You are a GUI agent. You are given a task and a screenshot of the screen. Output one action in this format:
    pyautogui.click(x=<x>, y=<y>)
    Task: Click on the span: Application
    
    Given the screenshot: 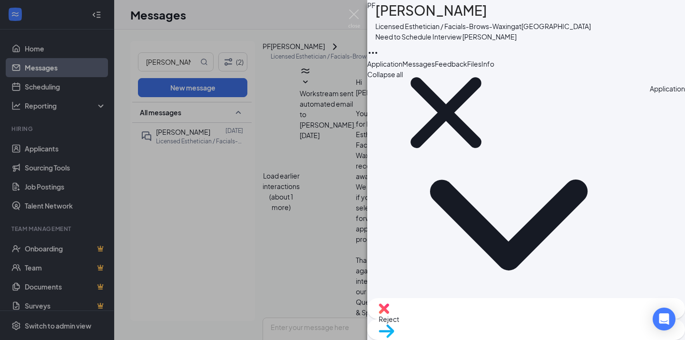 What is the action you would take?
    pyautogui.click(x=385, y=64)
    